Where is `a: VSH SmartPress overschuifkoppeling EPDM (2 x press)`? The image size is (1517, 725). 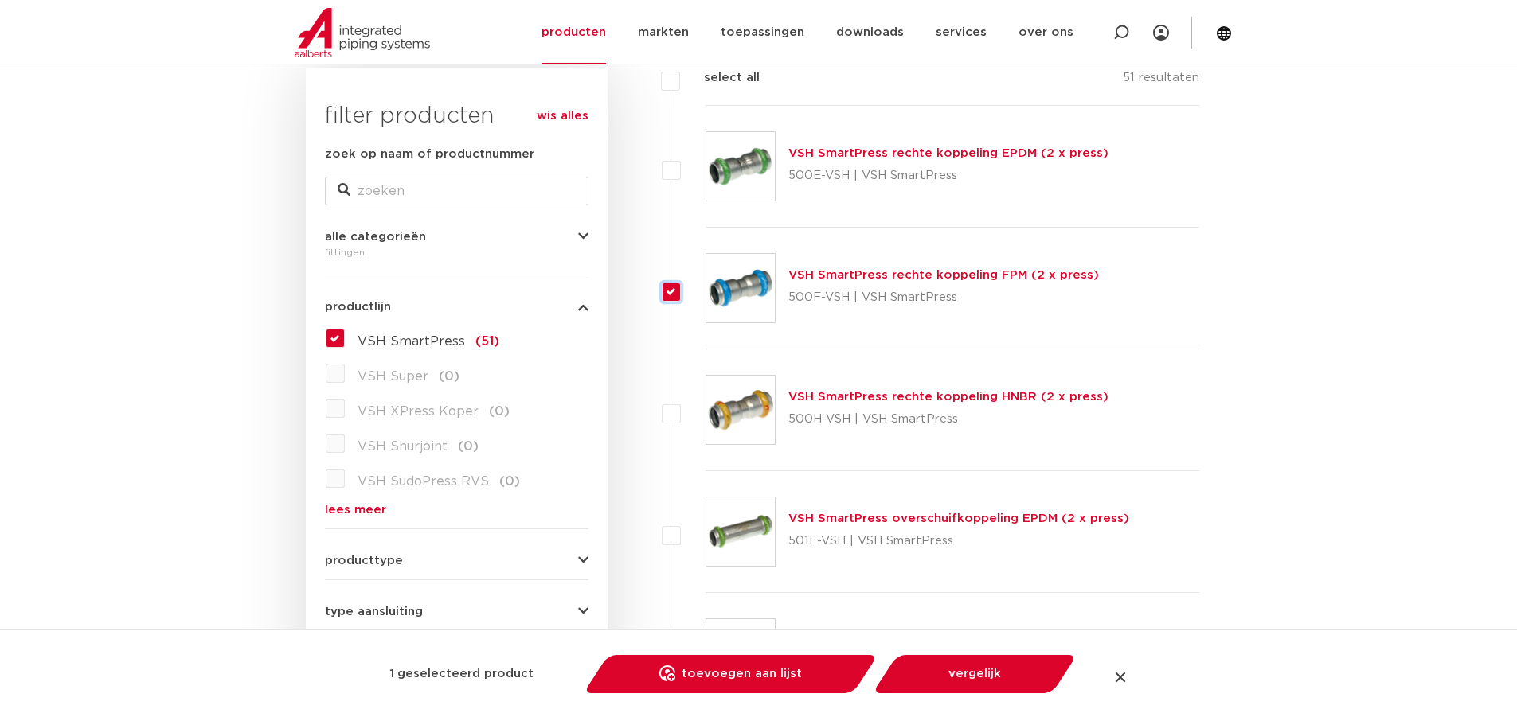
a: VSH SmartPress overschuifkoppeling EPDM (2 x press) is located at coordinates (959, 518).